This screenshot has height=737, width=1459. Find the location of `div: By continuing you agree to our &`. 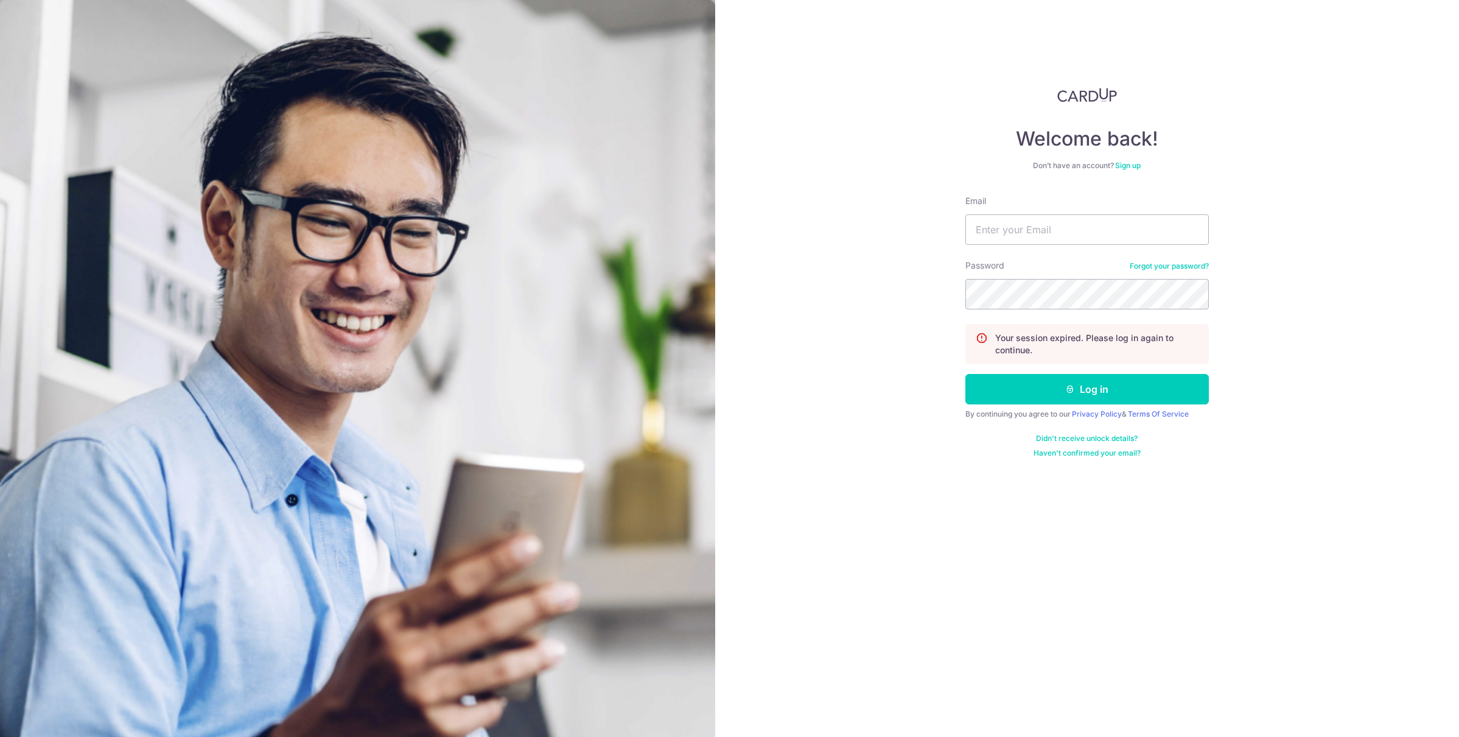

div: By continuing you agree to our & is located at coordinates (1087, 414).